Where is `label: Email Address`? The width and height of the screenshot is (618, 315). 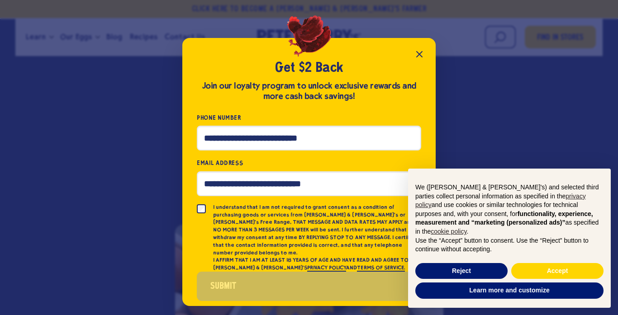 label: Email Address is located at coordinates (309, 163).